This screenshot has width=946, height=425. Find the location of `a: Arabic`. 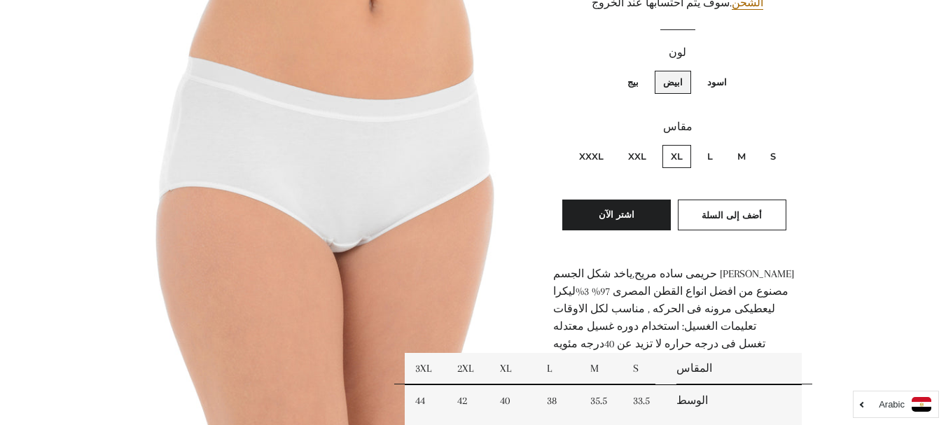

a: Arabic is located at coordinates (896, 404).